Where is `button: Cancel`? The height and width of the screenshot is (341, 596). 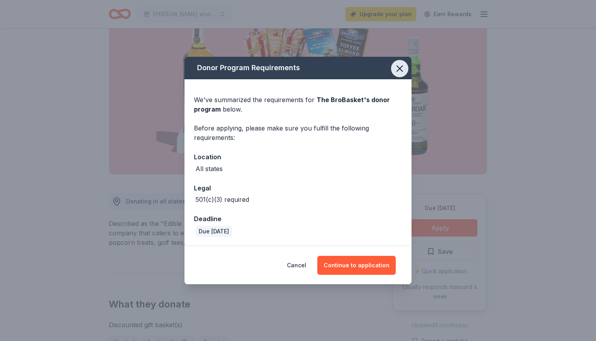 button: Cancel is located at coordinates (297, 265).